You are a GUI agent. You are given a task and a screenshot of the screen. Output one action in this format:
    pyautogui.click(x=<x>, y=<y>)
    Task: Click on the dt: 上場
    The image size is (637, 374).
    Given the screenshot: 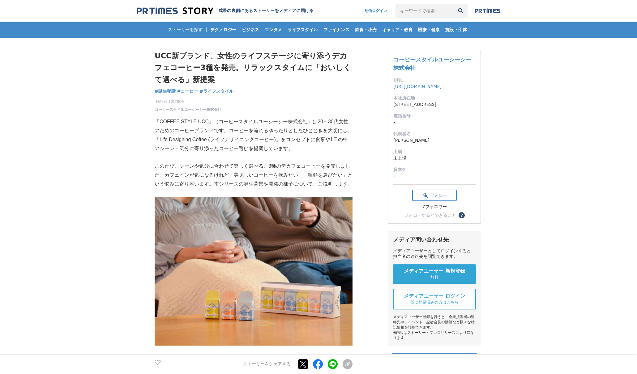 What is the action you would take?
    pyautogui.click(x=434, y=152)
    